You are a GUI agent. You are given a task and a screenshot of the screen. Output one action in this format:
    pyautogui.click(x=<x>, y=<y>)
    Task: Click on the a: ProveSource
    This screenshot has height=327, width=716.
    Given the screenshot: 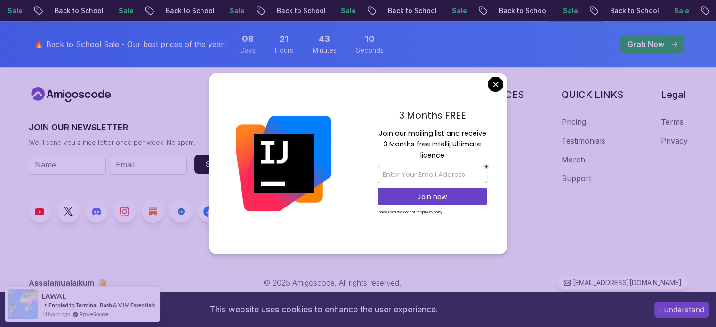 What is the action you would take?
    pyautogui.click(x=94, y=314)
    